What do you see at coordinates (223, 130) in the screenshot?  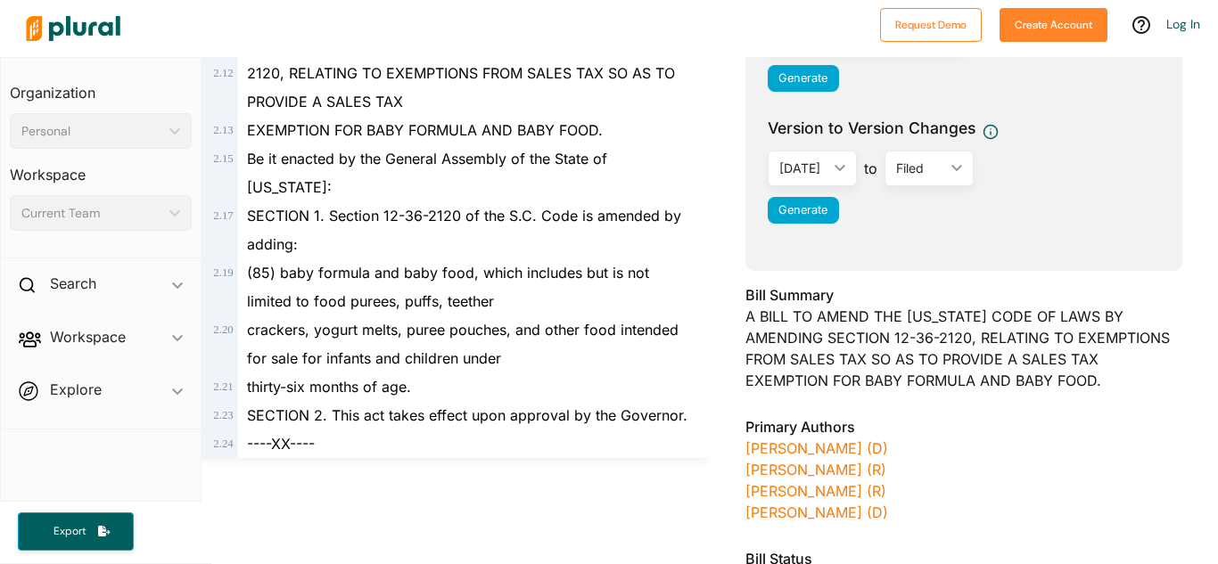 I see `span: 2 . 13` at bounding box center [223, 130].